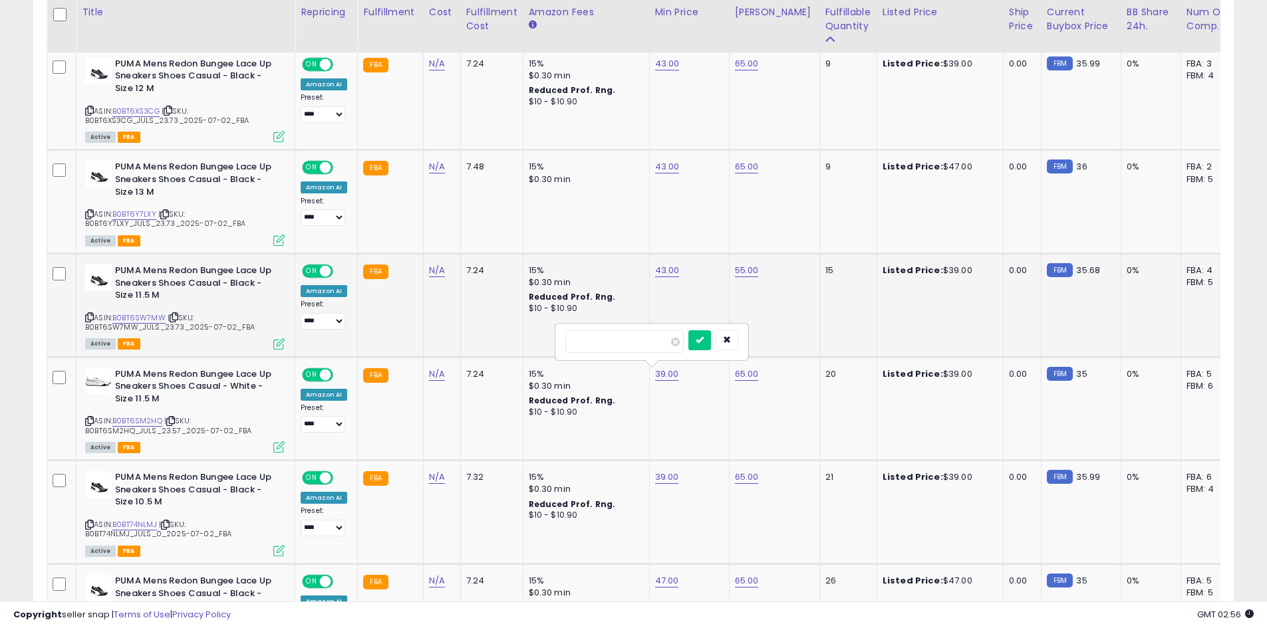 The image size is (1267, 628). I want to click on span: 2025-08-14 02:56 GMT, so click(1225, 614).